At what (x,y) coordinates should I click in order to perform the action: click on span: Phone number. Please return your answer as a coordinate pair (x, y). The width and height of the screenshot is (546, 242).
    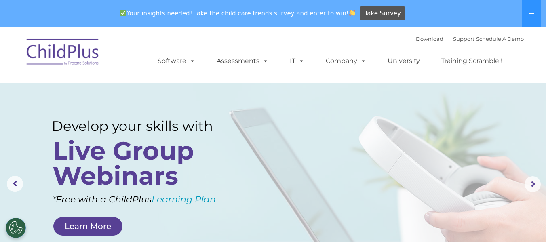
    Looking at the image, I should click on (129, 89).